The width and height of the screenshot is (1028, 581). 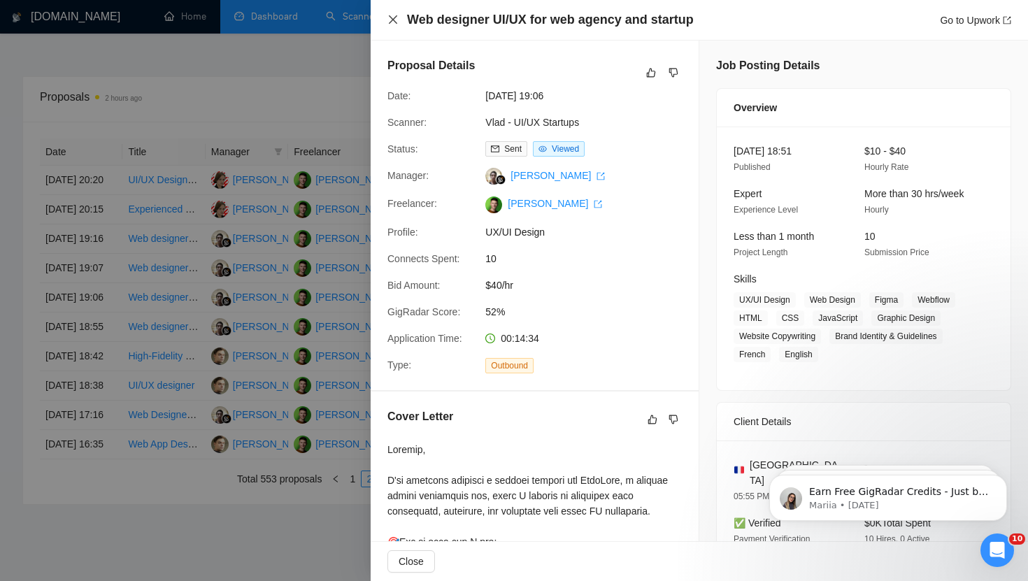 What do you see at coordinates (934, 300) in the screenshot?
I see `span: Webflow` at bounding box center [934, 300].